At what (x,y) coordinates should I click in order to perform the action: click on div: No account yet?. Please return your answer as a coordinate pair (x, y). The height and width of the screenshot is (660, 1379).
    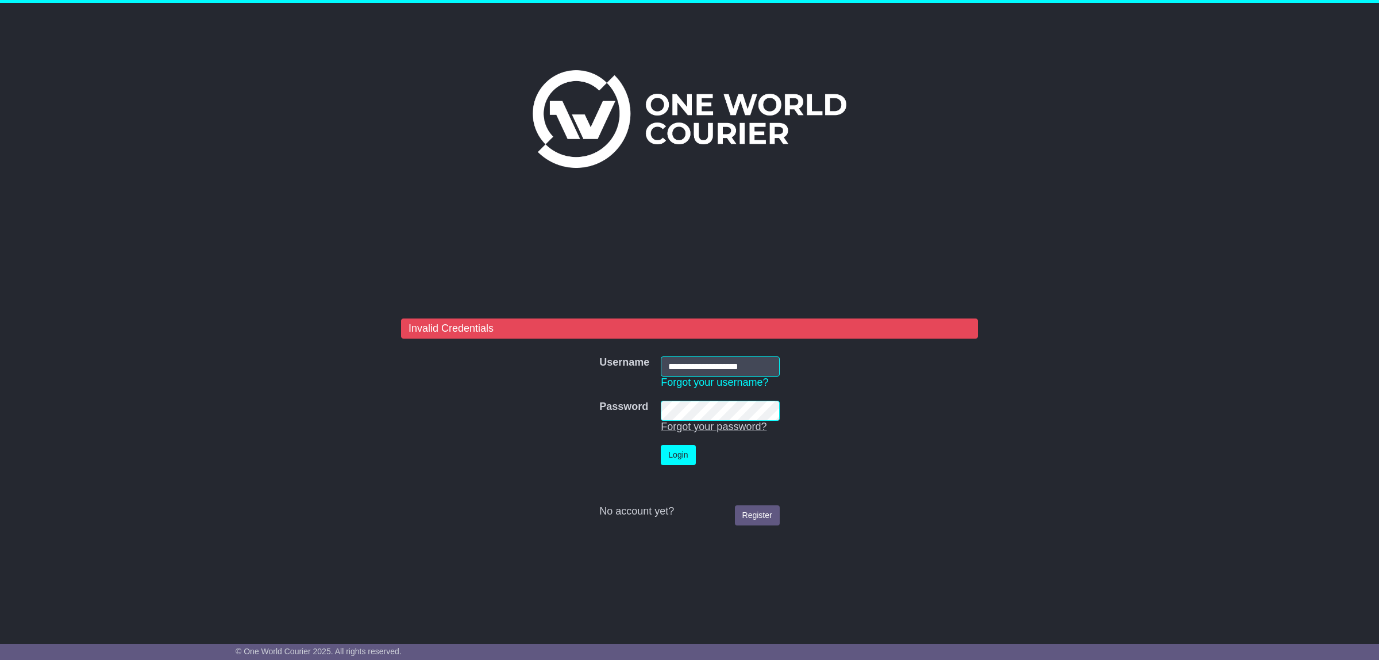
    Looking at the image, I should click on (689, 511).